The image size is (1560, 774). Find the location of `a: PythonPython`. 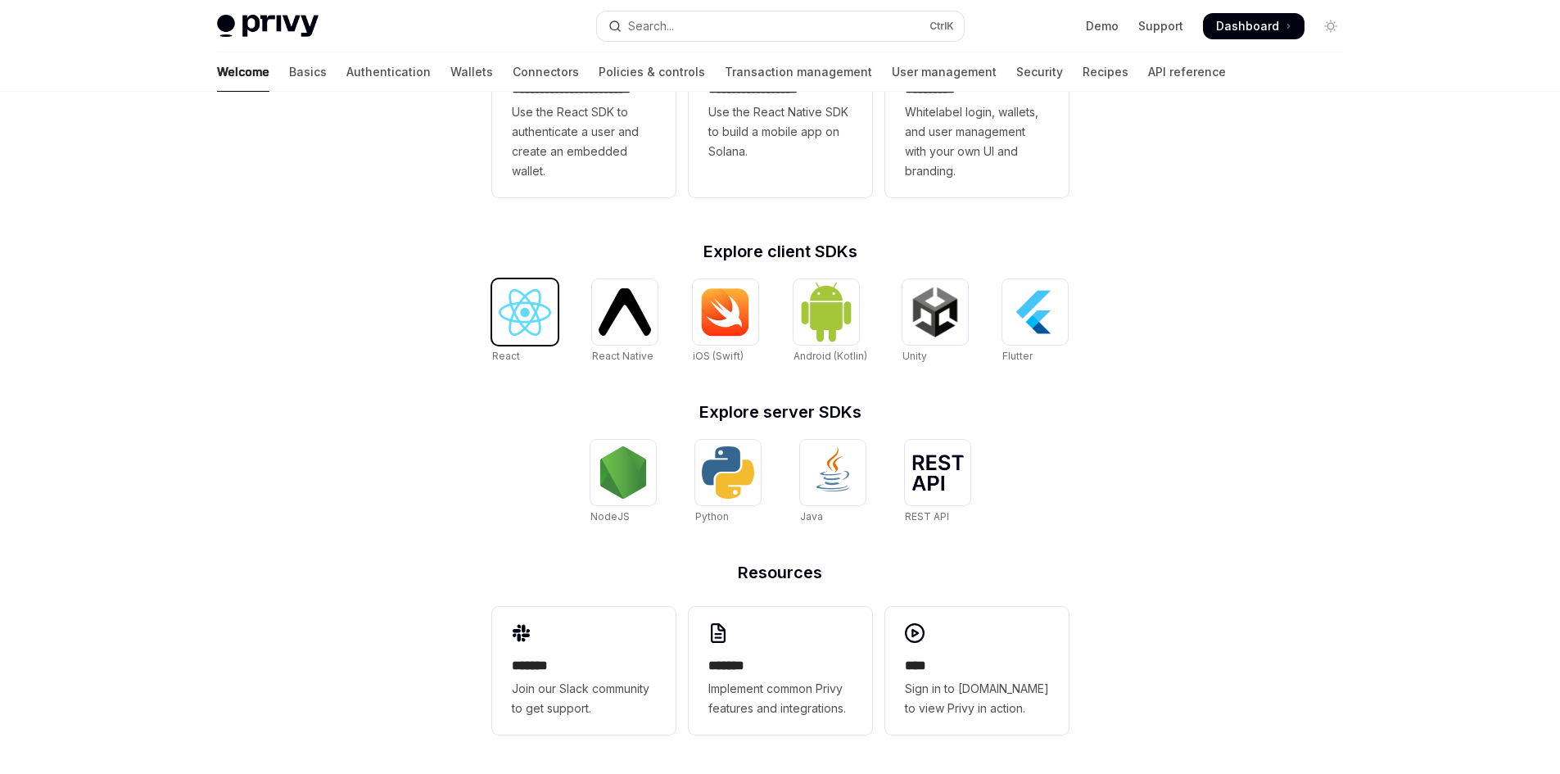

a: PythonPython is located at coordinates (728, 482).